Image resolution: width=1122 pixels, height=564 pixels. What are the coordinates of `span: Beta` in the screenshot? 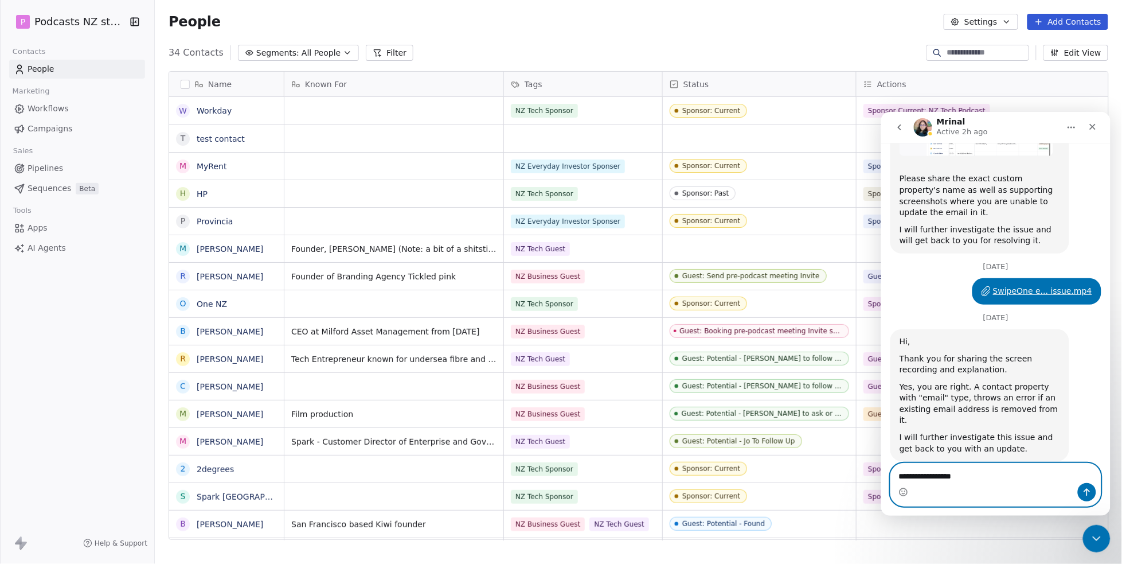 It's located at (87, 189).